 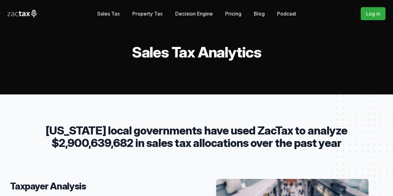 What do you see at coordinates (259, 14) in the screenshot?
I see `a: Blog` at bounding box center [259, 14].